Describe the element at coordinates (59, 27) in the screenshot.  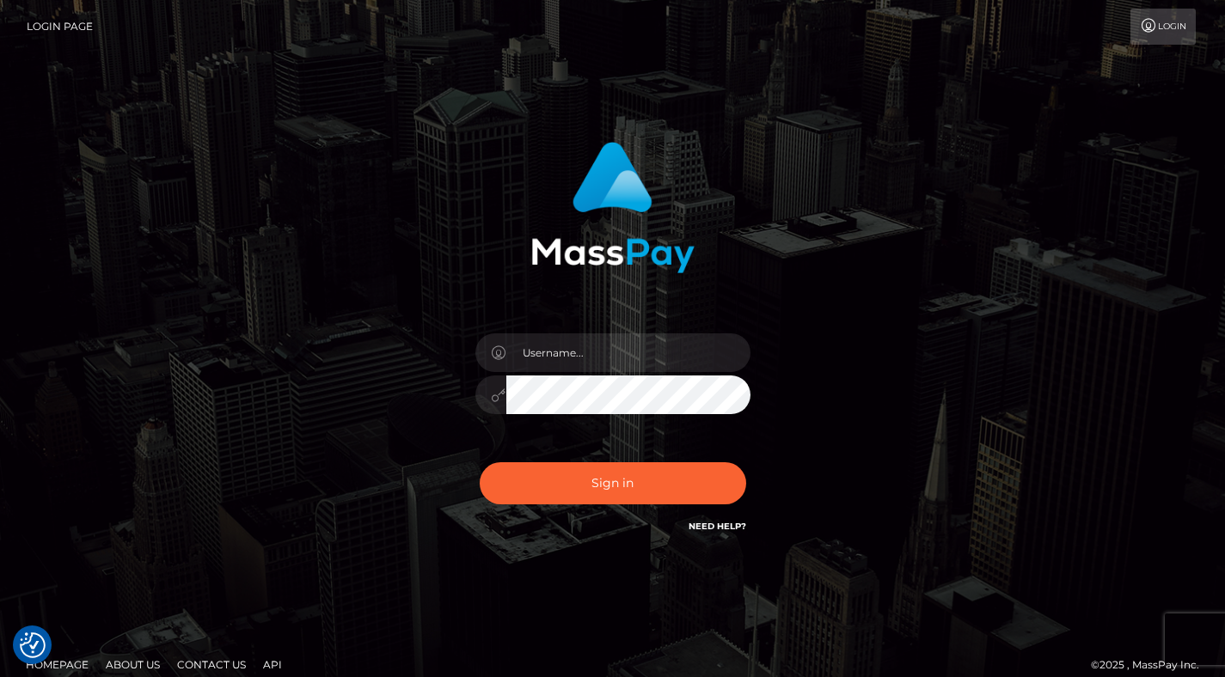
I see `a: Login Page` at that location.